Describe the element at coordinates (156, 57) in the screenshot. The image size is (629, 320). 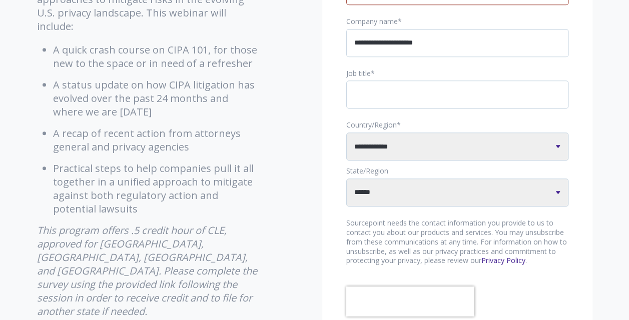
I see `li: A quick crash course on CIPA 101, for those new to the space or in need of a refresher` at that location.